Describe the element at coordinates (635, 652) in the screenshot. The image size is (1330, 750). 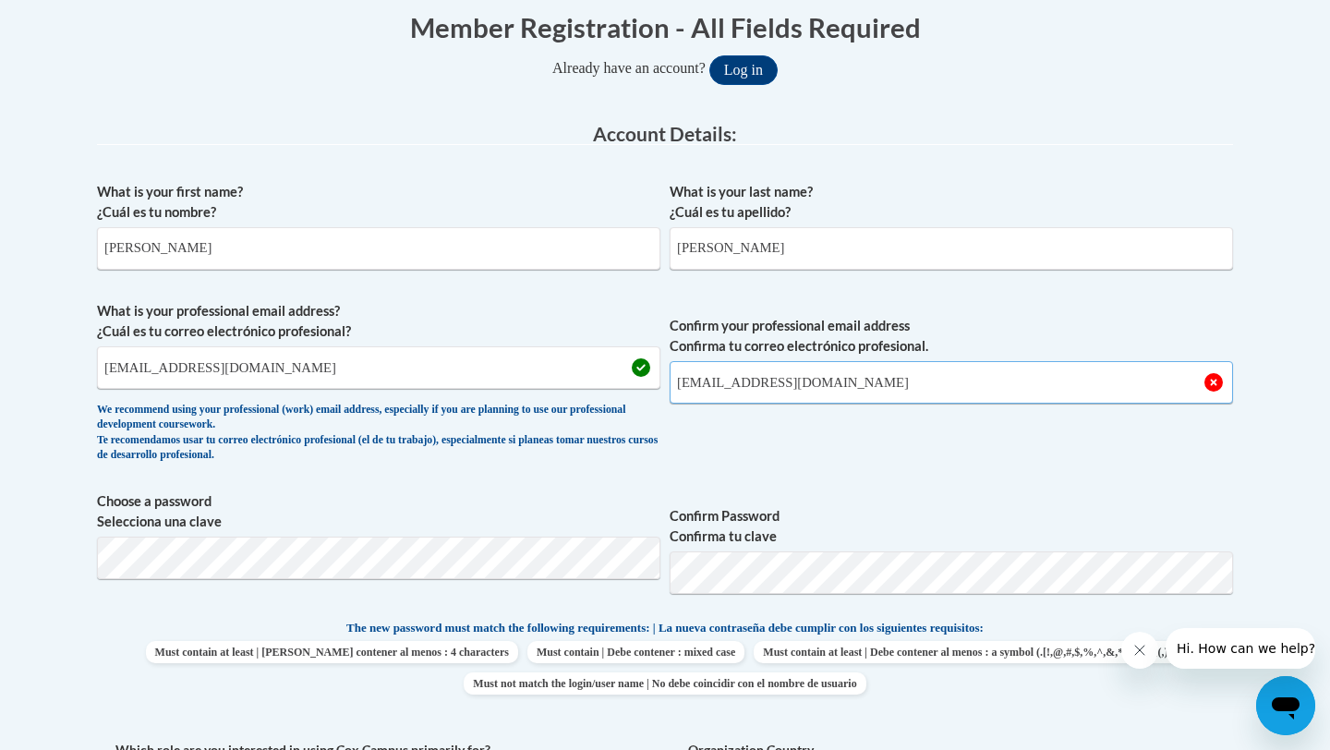
I see `span: Must contain | Debe contener : mixed case` at that location.